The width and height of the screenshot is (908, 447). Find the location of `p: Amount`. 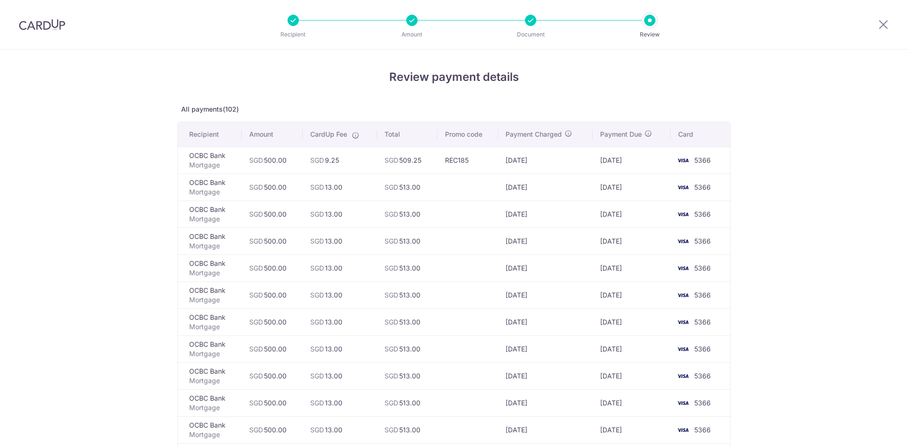

p: Amount is located at coordinates (412, 35).